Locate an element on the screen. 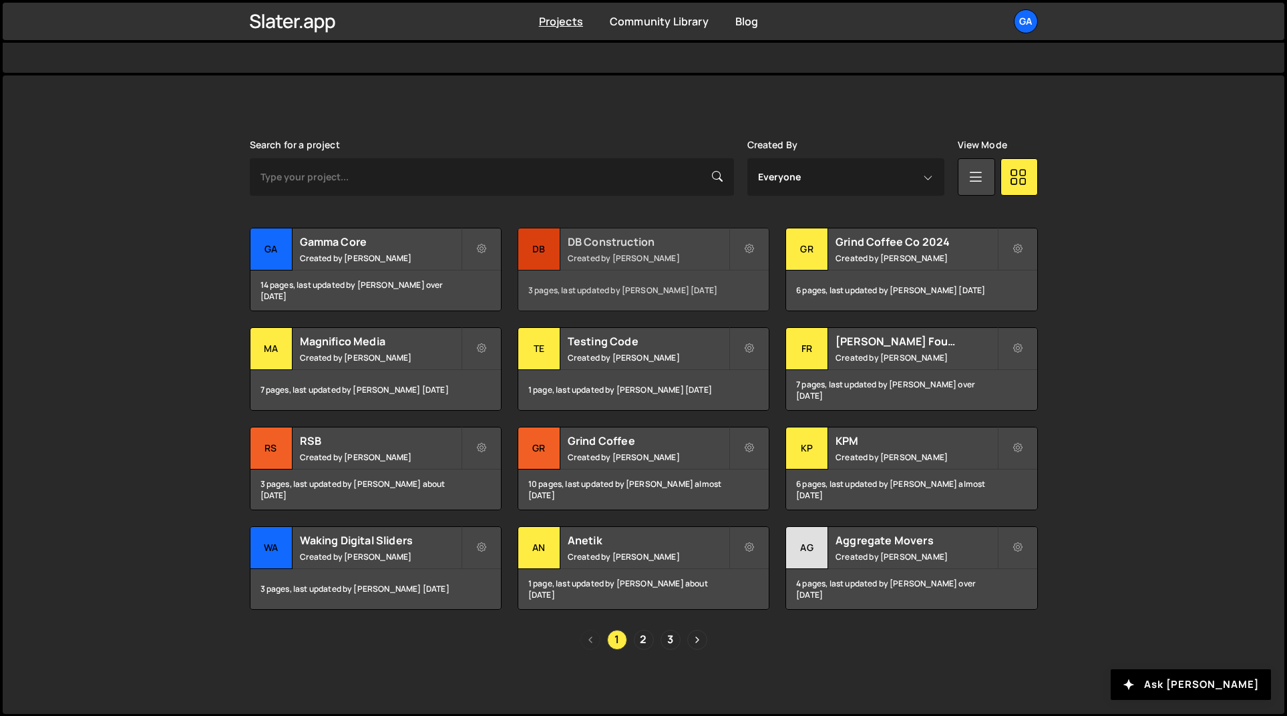 The height and width of the screenshot is (716, 1287). a: Community Library is located at coordinates (659, 21).